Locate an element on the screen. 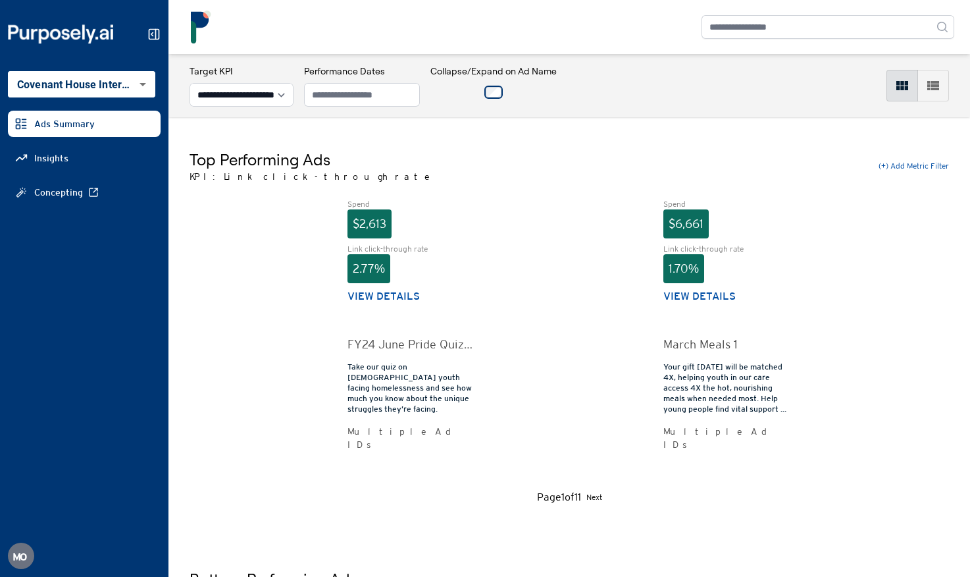  h3: Target KPI is located at coordinates (242, 71).